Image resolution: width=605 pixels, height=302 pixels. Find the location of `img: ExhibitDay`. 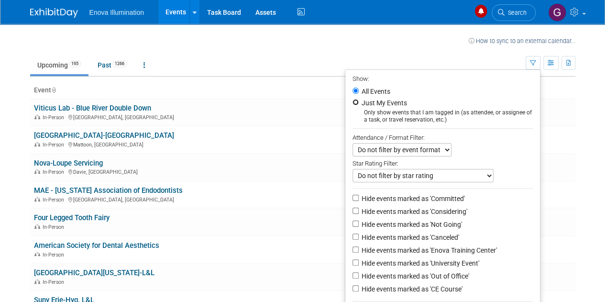

img: ExhibitDay is located at coordinates (54, 13).